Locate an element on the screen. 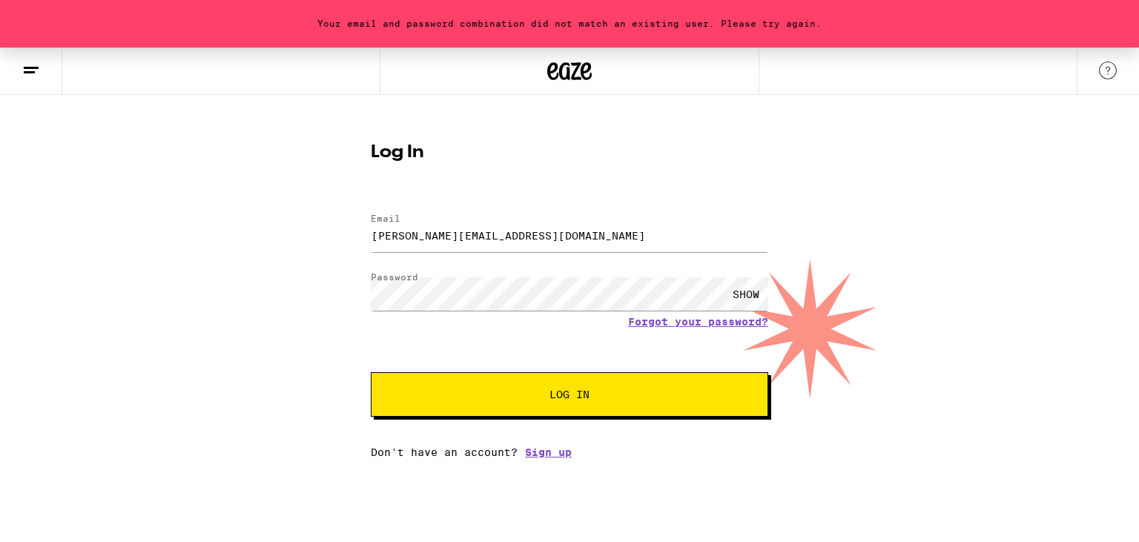 The image size is (1139, 542). a: Forgot your password? is located at coordinates (698, 322).